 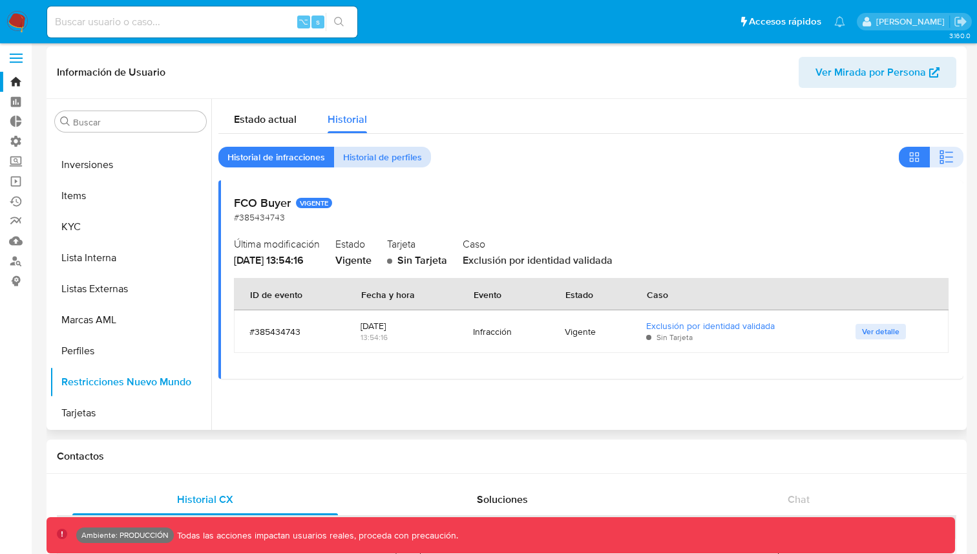 I want to click on input: Buscar, so click(x=137, y=122).